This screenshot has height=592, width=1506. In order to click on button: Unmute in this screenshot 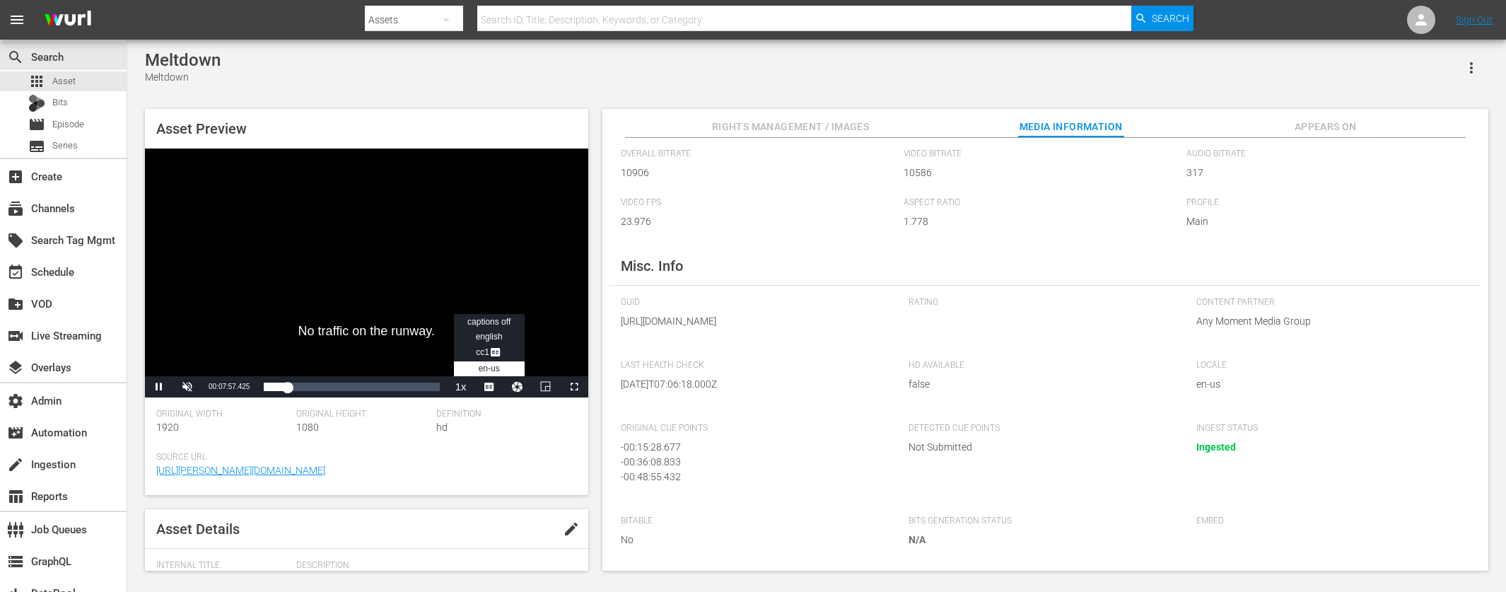, I will do `click(187, 387)`.